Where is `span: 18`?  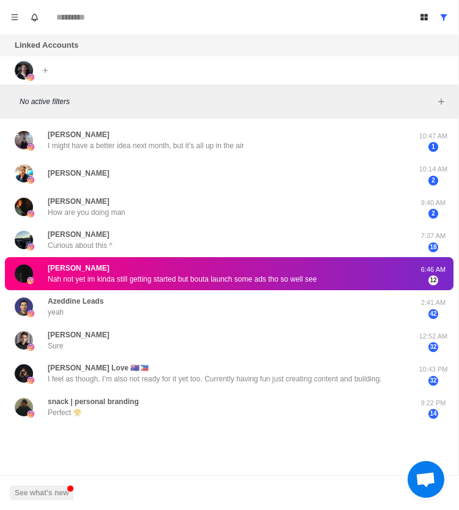 span: 18 is located at coordinates (434, 247).